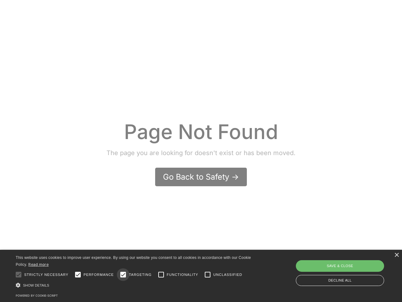 The image size is (402, 302). Describe the element at coordinates (37, 295) in the screenshot. I see `a: Powered by cookie-script` at that location.